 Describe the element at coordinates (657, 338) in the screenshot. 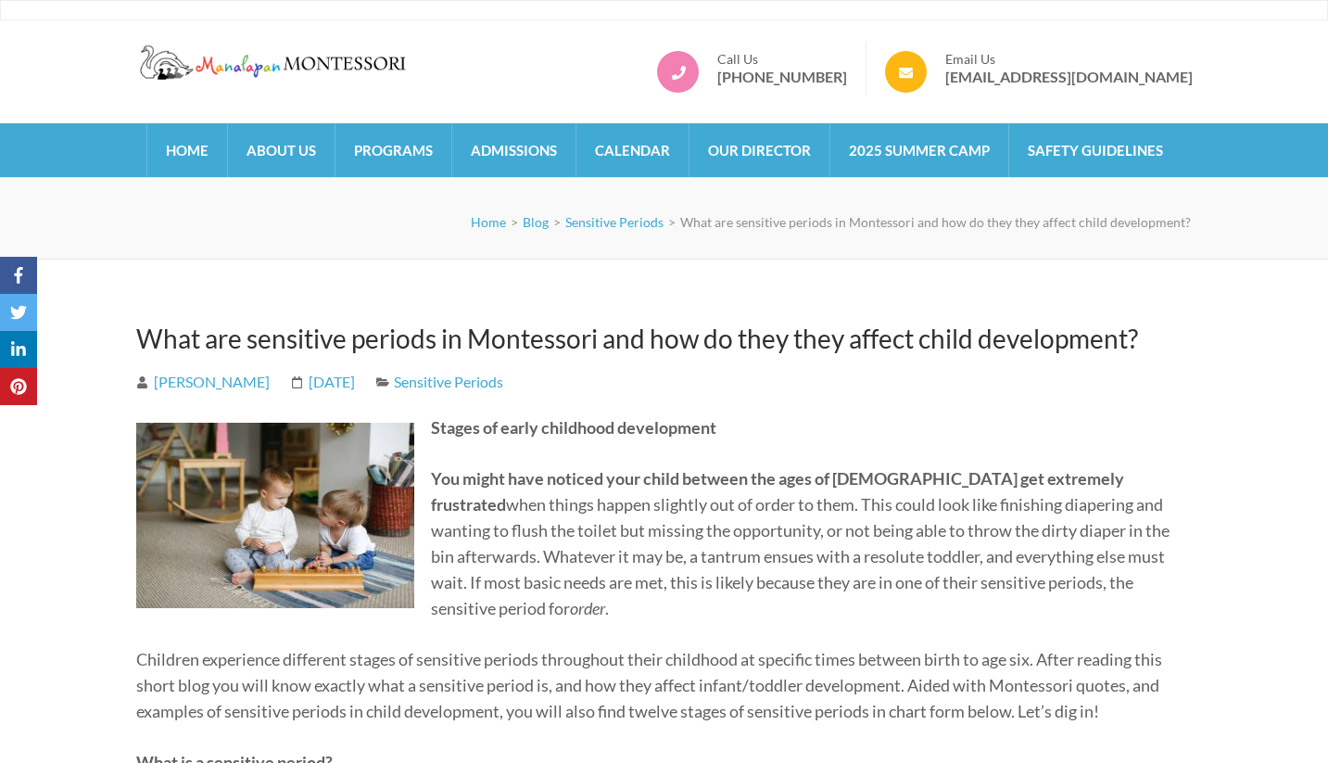

I see `h1: What are sensitive periods in Montessori and how do they they affect child development?` at that location.